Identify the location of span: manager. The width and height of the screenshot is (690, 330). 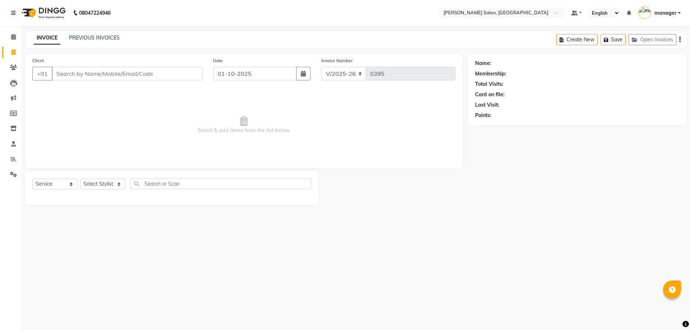
(665, 13).